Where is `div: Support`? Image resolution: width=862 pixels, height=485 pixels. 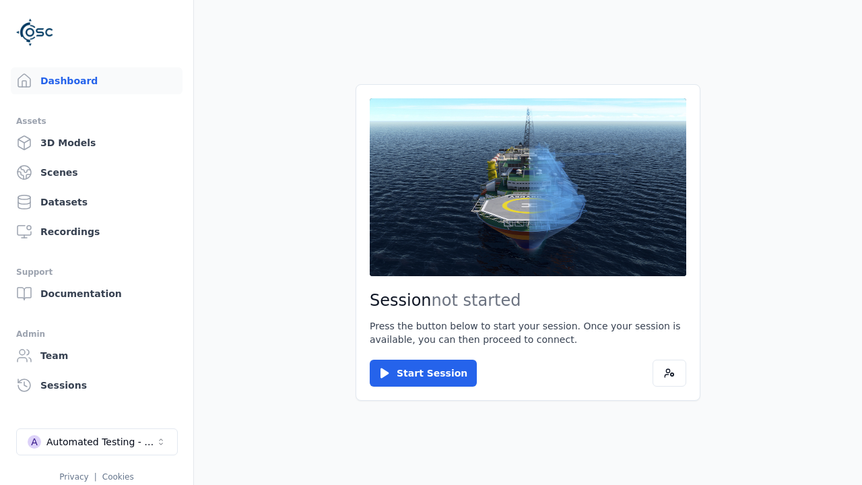
div: Support is located at coordinates (96, 272).